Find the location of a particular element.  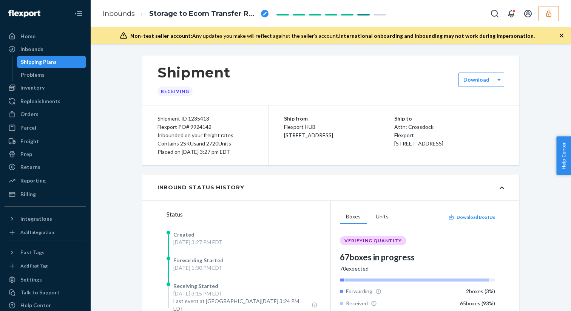

div: Forwarding is located at coordinates (360, 291).